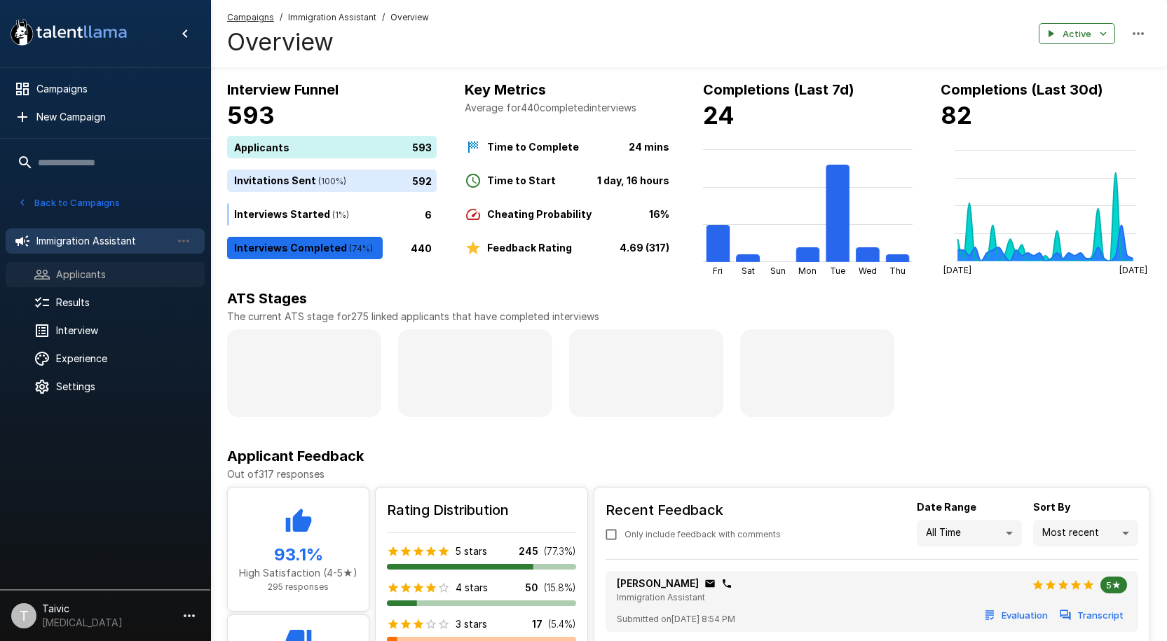 The image size is (1167, 641). I want to click on span: Overview, so click(409, 18).